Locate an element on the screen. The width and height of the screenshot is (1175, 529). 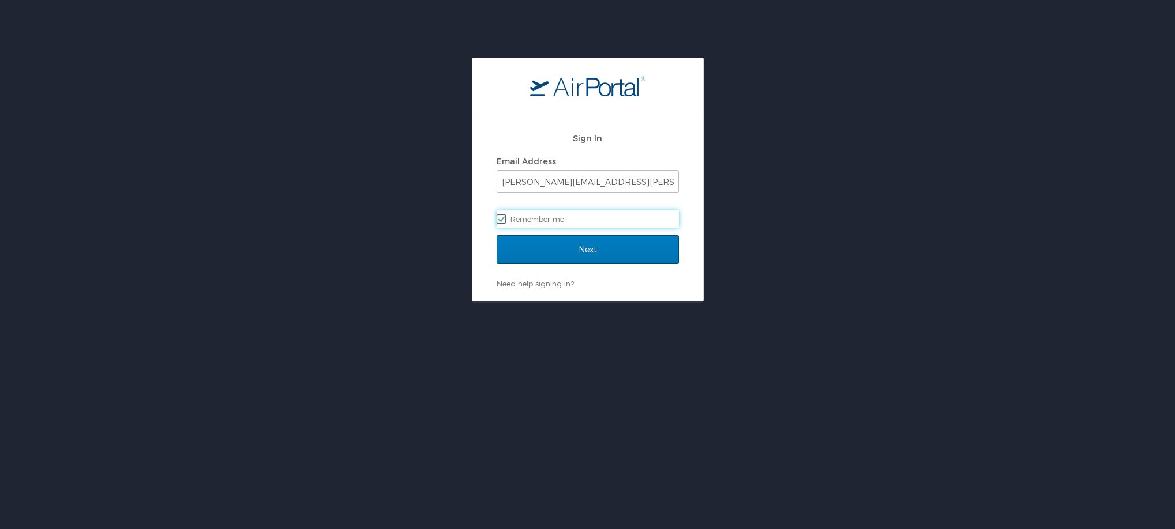
input: Next is located at coordinates (588, 250).